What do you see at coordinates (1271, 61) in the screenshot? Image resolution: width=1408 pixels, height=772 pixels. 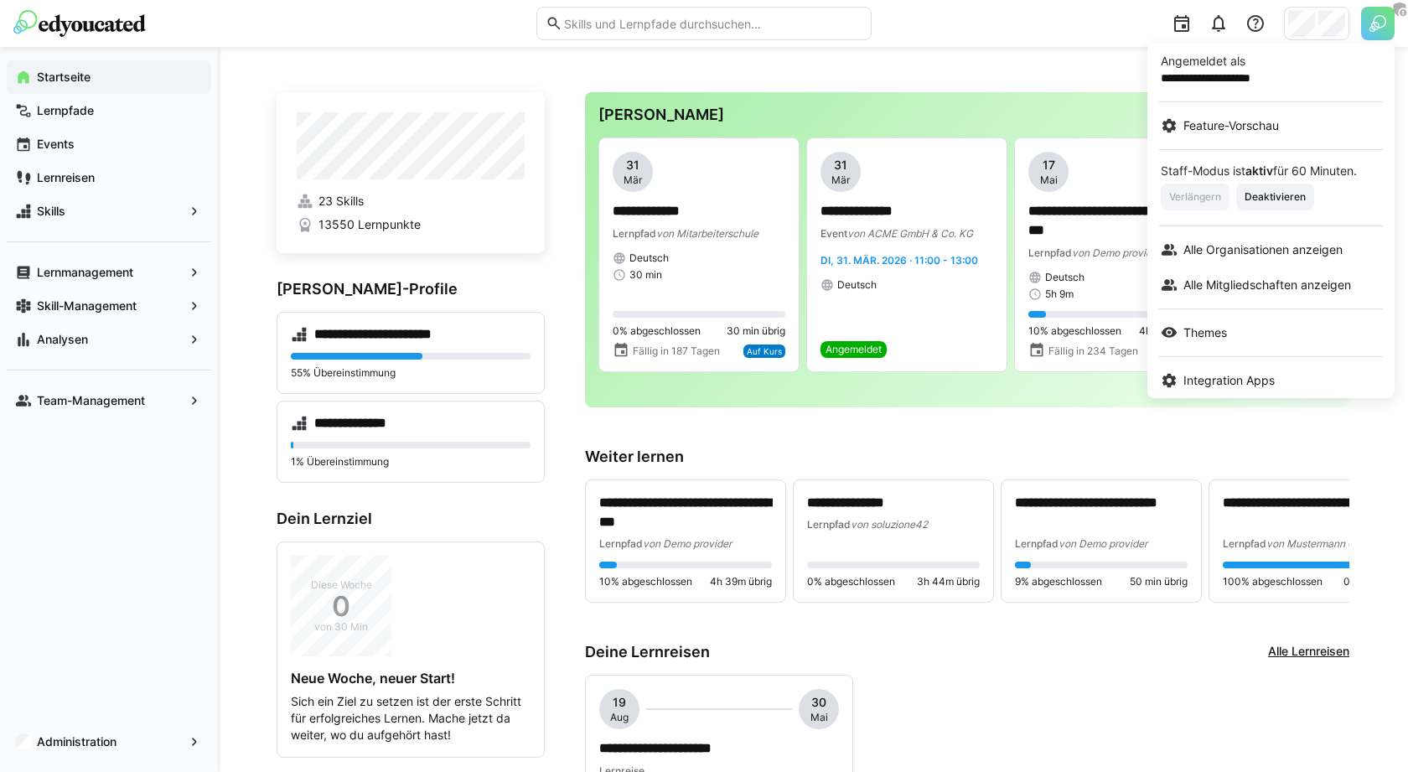 I see `p: Angemeldet als` at bounding box center [1271, 61].